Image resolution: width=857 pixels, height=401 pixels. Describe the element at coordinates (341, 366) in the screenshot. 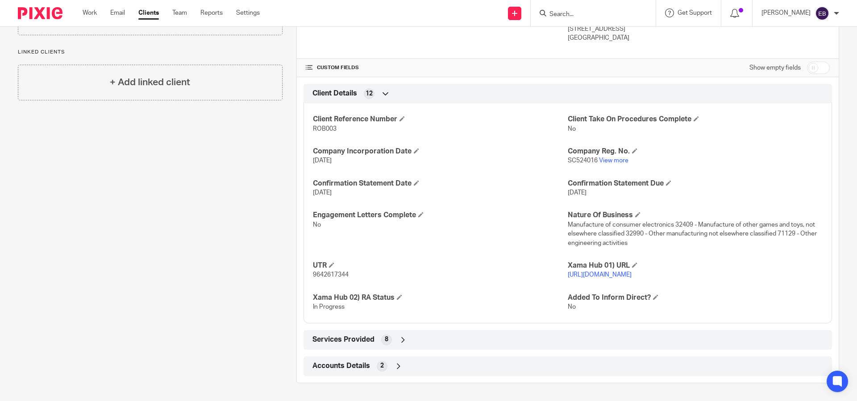

I see `span: Accounts Details` at that location.